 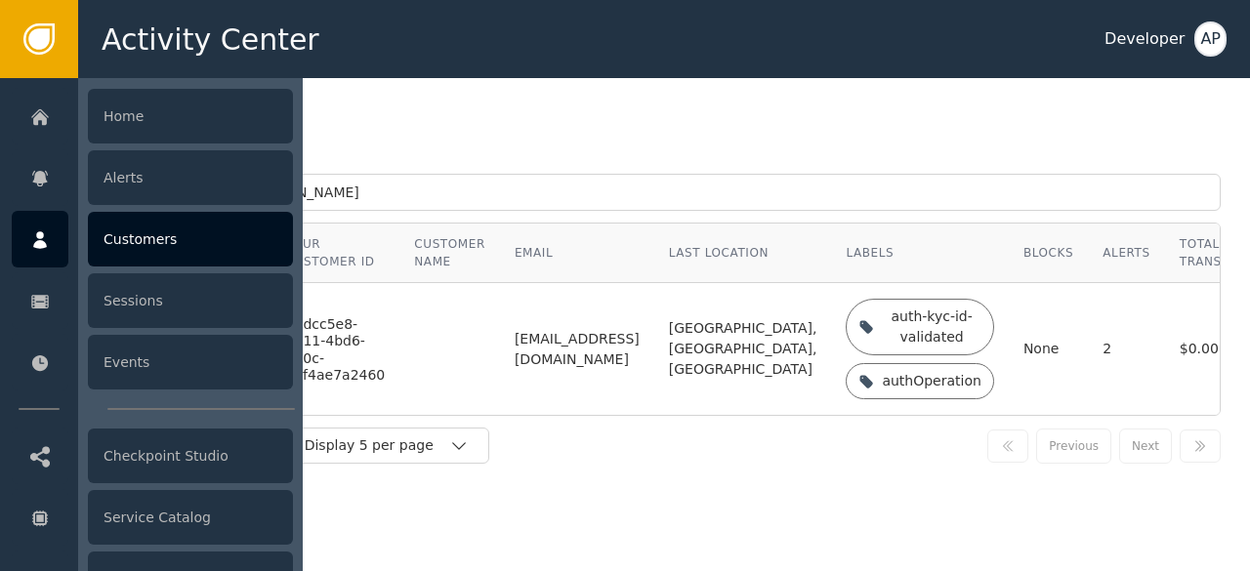 What do you see at coordinates (190, 116) in the screenshot?
I see `div: Home` at bounding box center [190, 116].